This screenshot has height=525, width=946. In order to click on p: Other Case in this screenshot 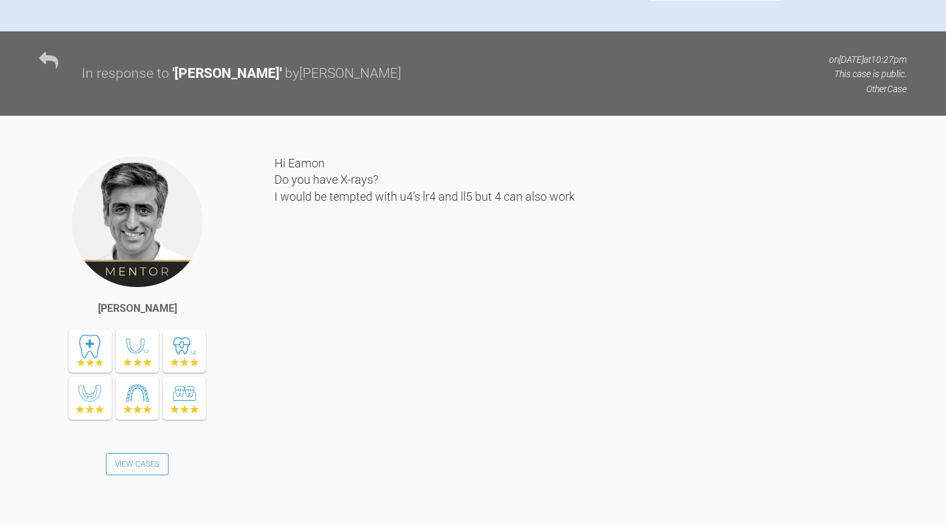, I will do `click(868, 89)`.